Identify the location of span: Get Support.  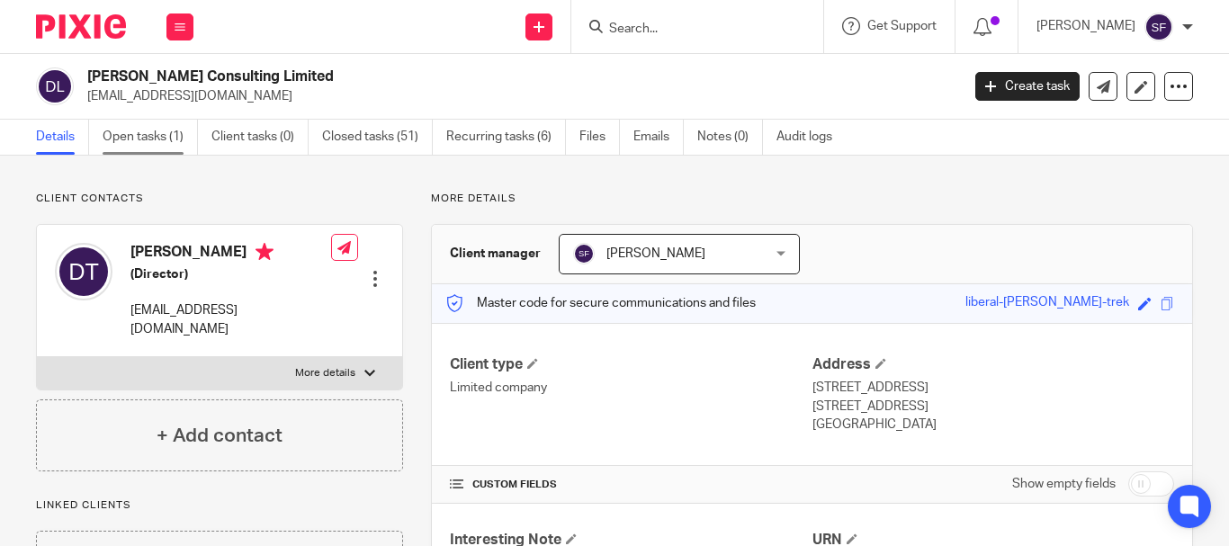
(901, 26).